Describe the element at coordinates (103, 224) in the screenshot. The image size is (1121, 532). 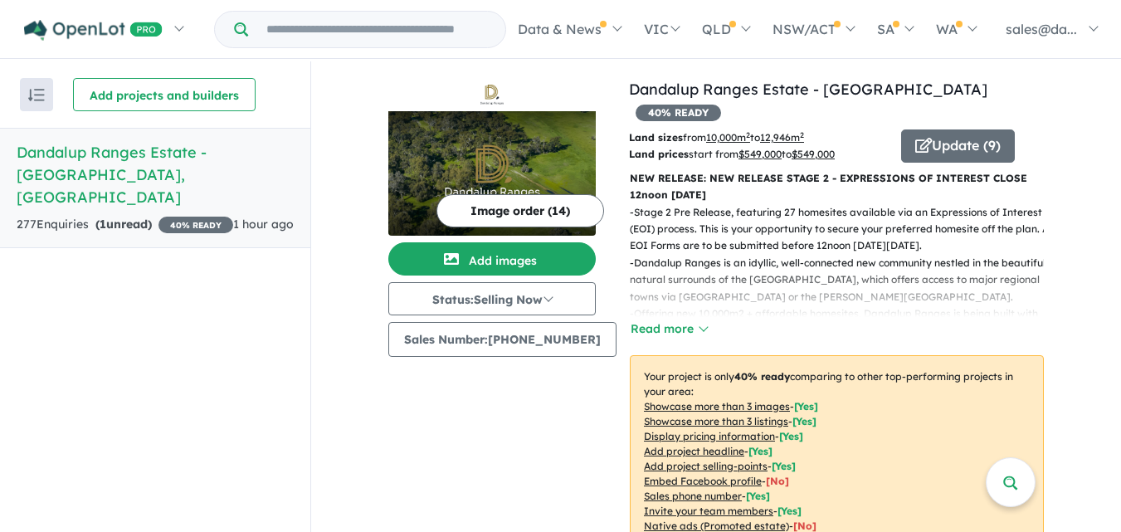
I see `span: 1` at that location.